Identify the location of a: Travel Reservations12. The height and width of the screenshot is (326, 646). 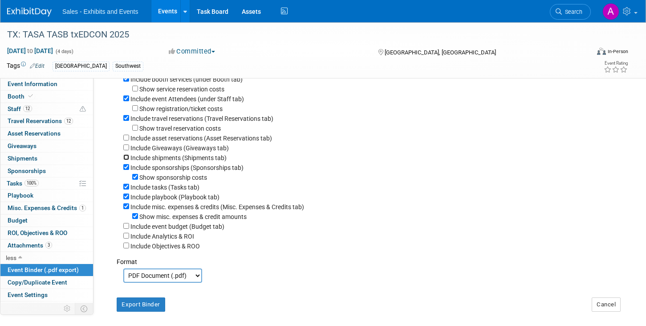
(47, 121).